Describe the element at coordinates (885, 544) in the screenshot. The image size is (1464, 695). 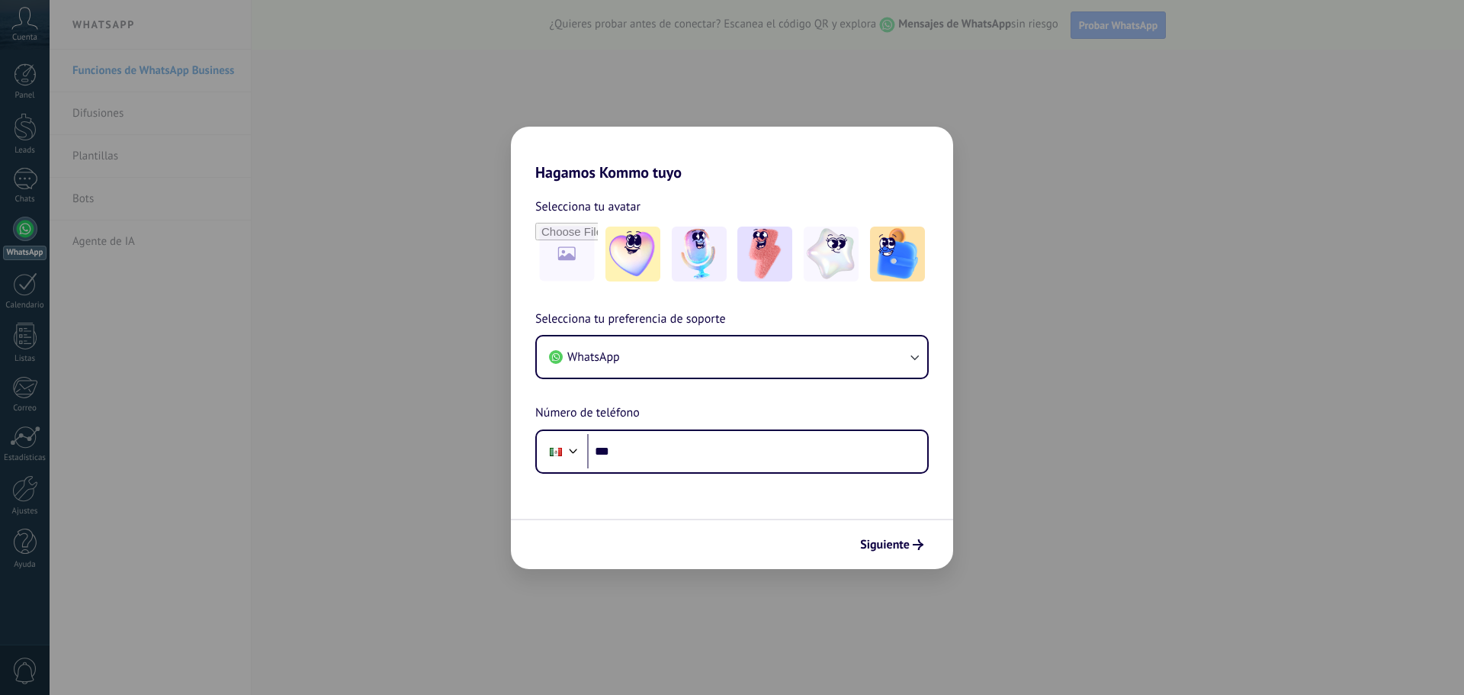
I see `span: Siguiente` at that location.